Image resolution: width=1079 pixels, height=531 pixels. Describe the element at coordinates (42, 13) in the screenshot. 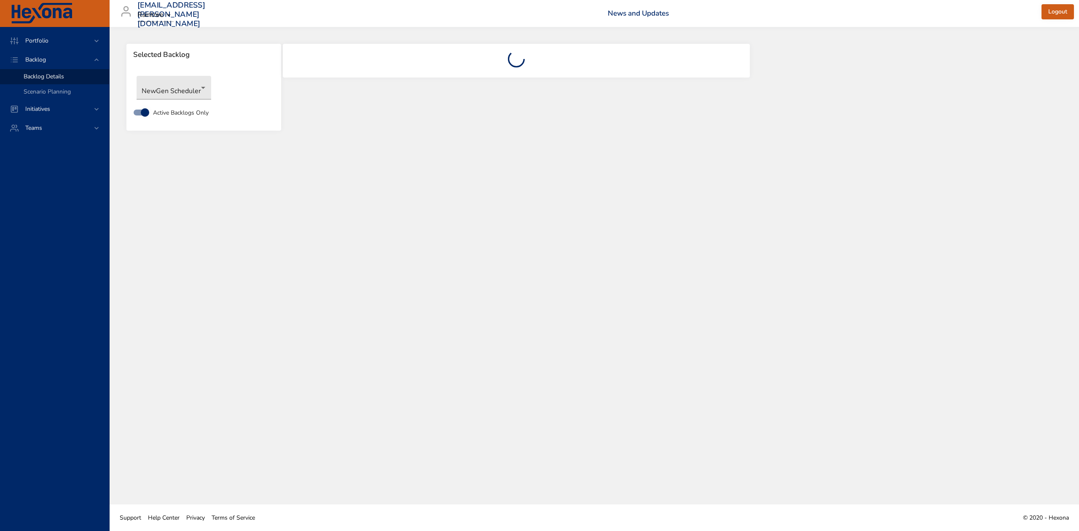

I see `img: Hexona` at that location.